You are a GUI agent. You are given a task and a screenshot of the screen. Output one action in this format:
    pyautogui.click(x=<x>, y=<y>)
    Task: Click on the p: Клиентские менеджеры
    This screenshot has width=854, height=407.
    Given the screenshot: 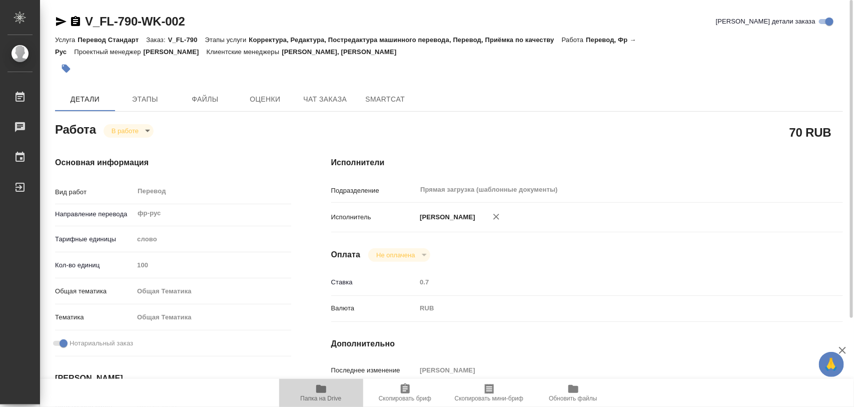 What is the action you would take?
    pyautogui.click(x=244, y=52)
    